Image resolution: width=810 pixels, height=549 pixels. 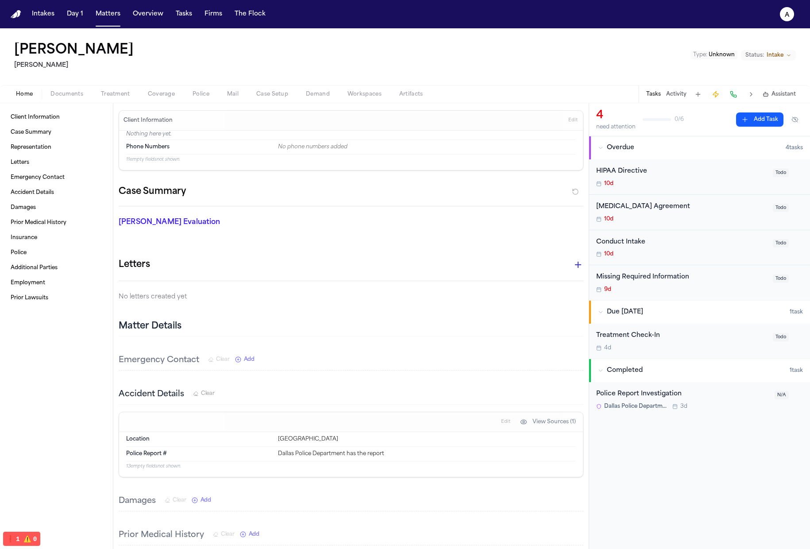 What do you see at coordinates (204, 393) in the screenshot?
I see `button: Clear Accident Details` at bounding box center [204, 393].